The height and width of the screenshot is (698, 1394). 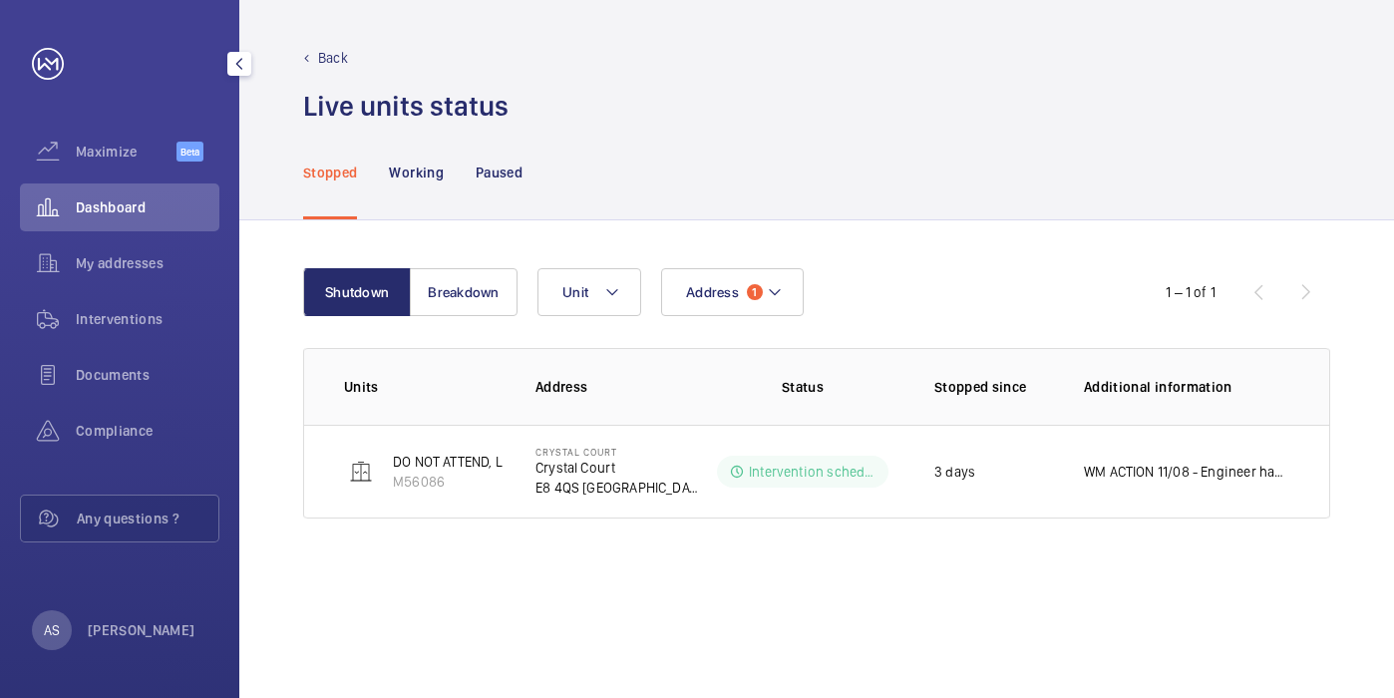 What do you see at coordinates (813, 472) in the screenshot?
I see `p: Intervention scheduled` at bounding box center [813, 472].